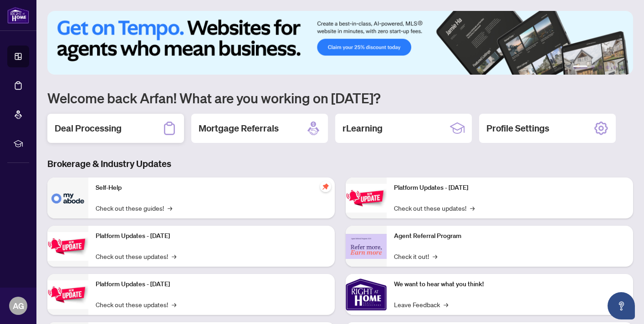 The image size is (644, 324). I want to click on img: Slide 0, so click(340, 43).